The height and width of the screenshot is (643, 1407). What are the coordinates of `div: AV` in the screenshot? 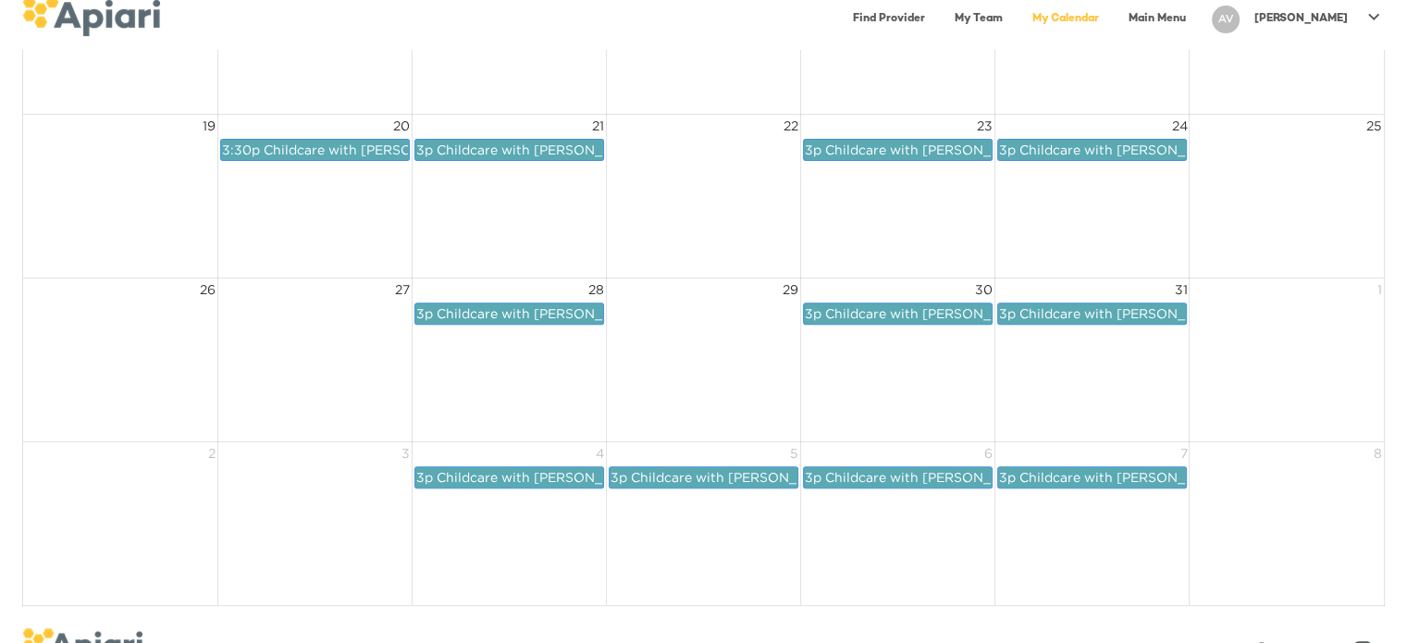 It's located at (1226, 19).